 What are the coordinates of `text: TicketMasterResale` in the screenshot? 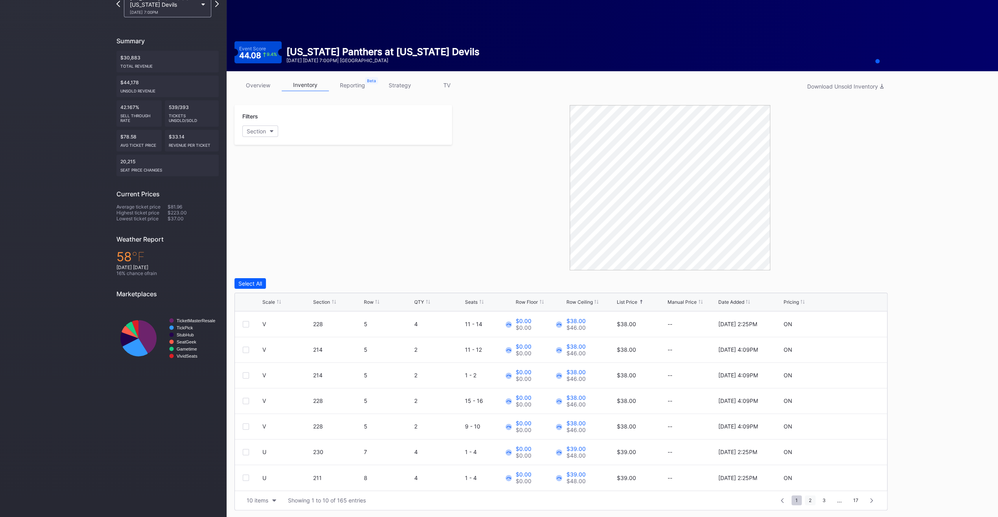 It's located at (196, 321).